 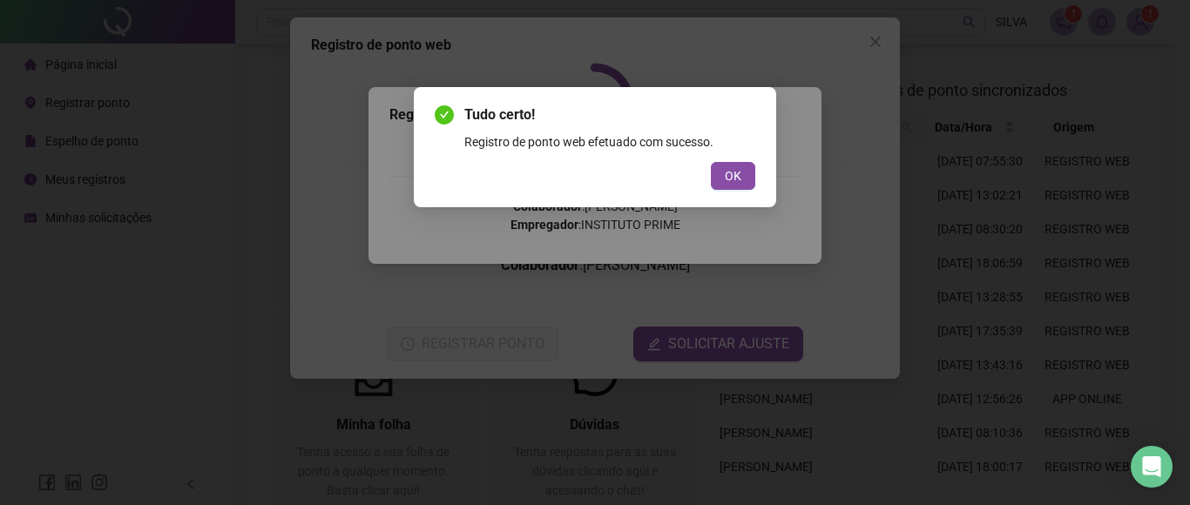 I want to click on div: Registro de ponto web efetuado com sucesso., so click(x=610, y=142).